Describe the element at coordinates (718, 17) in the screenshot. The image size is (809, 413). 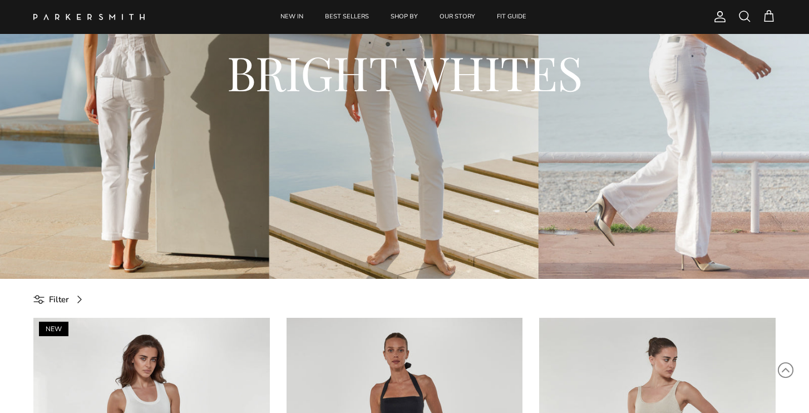
I see `a: Account` at that location.